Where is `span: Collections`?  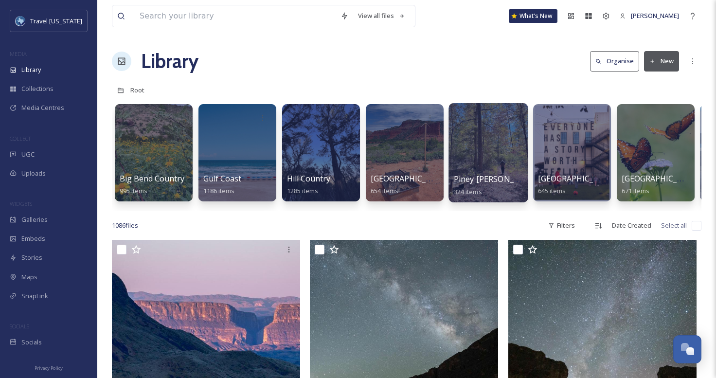 span: Collections is located at coordinates (37, 88).